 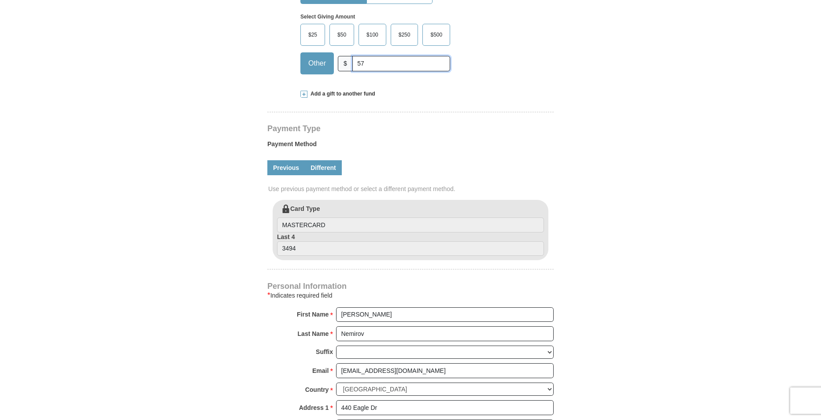 What do you see at coordinates (313, 314) in the screenshot?
I see `strong: First Name` at bounding box center [313, 314].